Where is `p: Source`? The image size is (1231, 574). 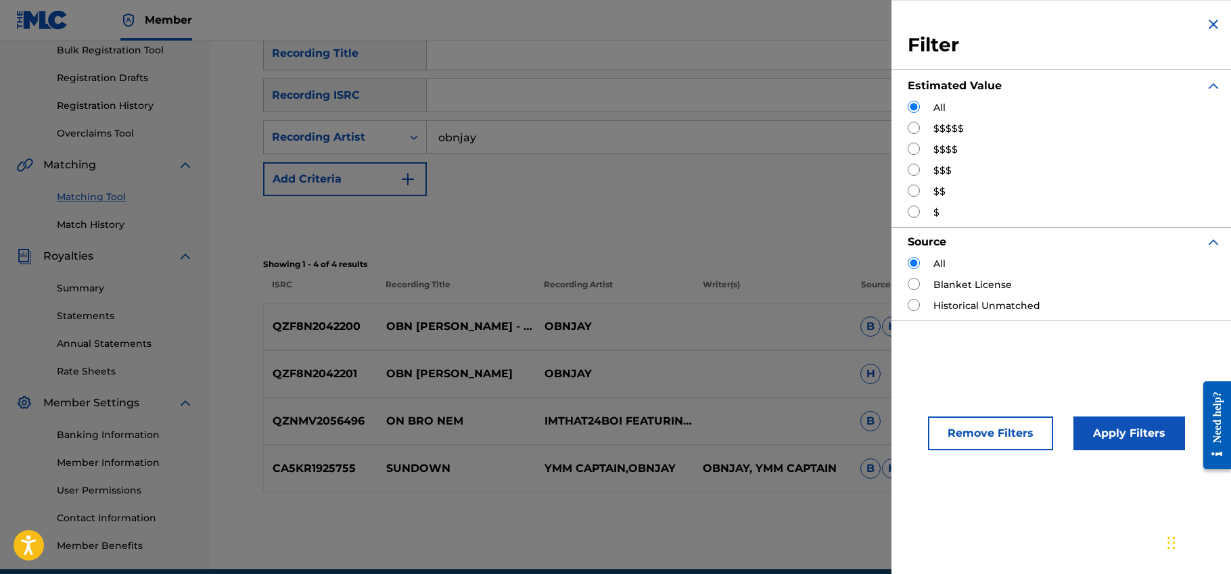 p: Source is located at coordinates (876, 291).